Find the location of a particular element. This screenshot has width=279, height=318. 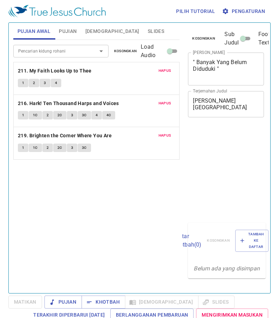

span: Khotbah is located at coordinates (103, 302).